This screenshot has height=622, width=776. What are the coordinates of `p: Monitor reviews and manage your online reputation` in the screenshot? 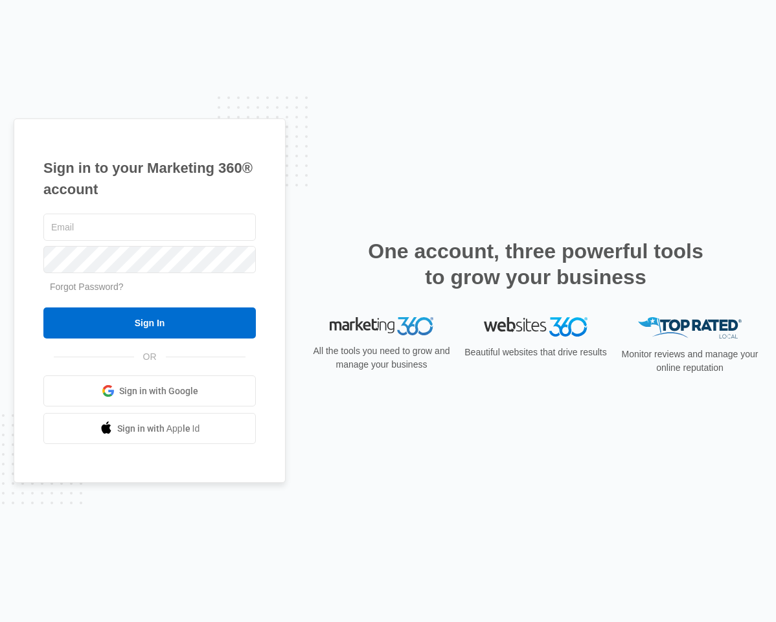 It's located at (690, 361).